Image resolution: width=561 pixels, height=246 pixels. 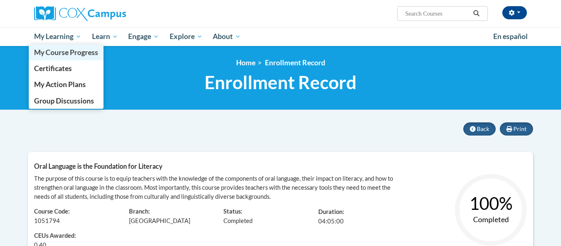 I want to click on span: The purpose of this course is to equip teachers with the knowledge of the components of oral lang..., so click(x=213, y=187).